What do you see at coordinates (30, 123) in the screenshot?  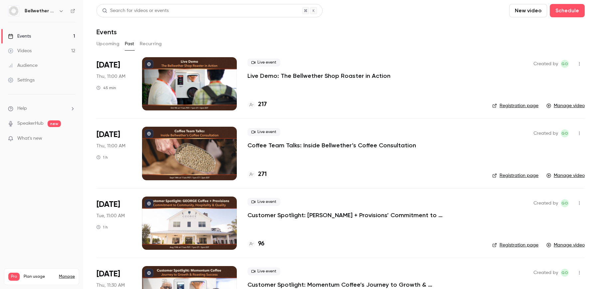 I see `a: SpeakerHub` at bounding box center [30, 123].